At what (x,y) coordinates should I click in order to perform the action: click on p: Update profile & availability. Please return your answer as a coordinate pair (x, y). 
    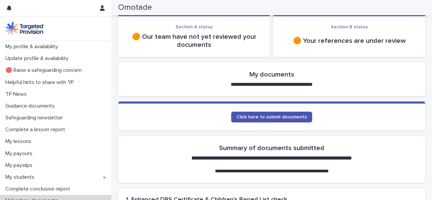
    Looking at the image, I should click on (38, 58).